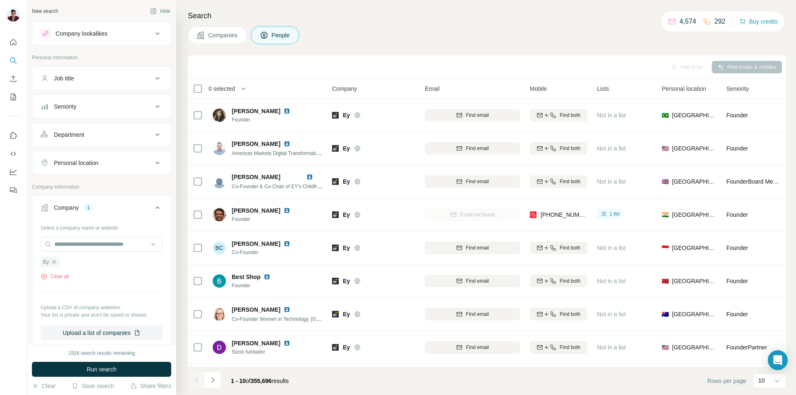 The image size is (796, 395). Describe the element at coordinates (13, 79) in the screenshot. I see `button: Enrich CSV` at that location.